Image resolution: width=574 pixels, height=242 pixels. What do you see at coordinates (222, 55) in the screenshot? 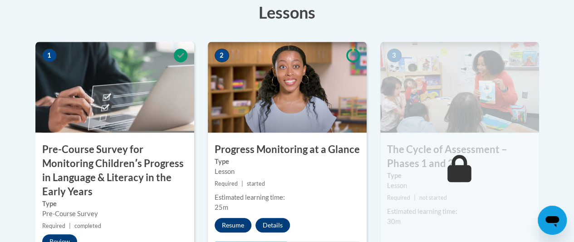
I see `span: 2` at bounding box center [222, 55].